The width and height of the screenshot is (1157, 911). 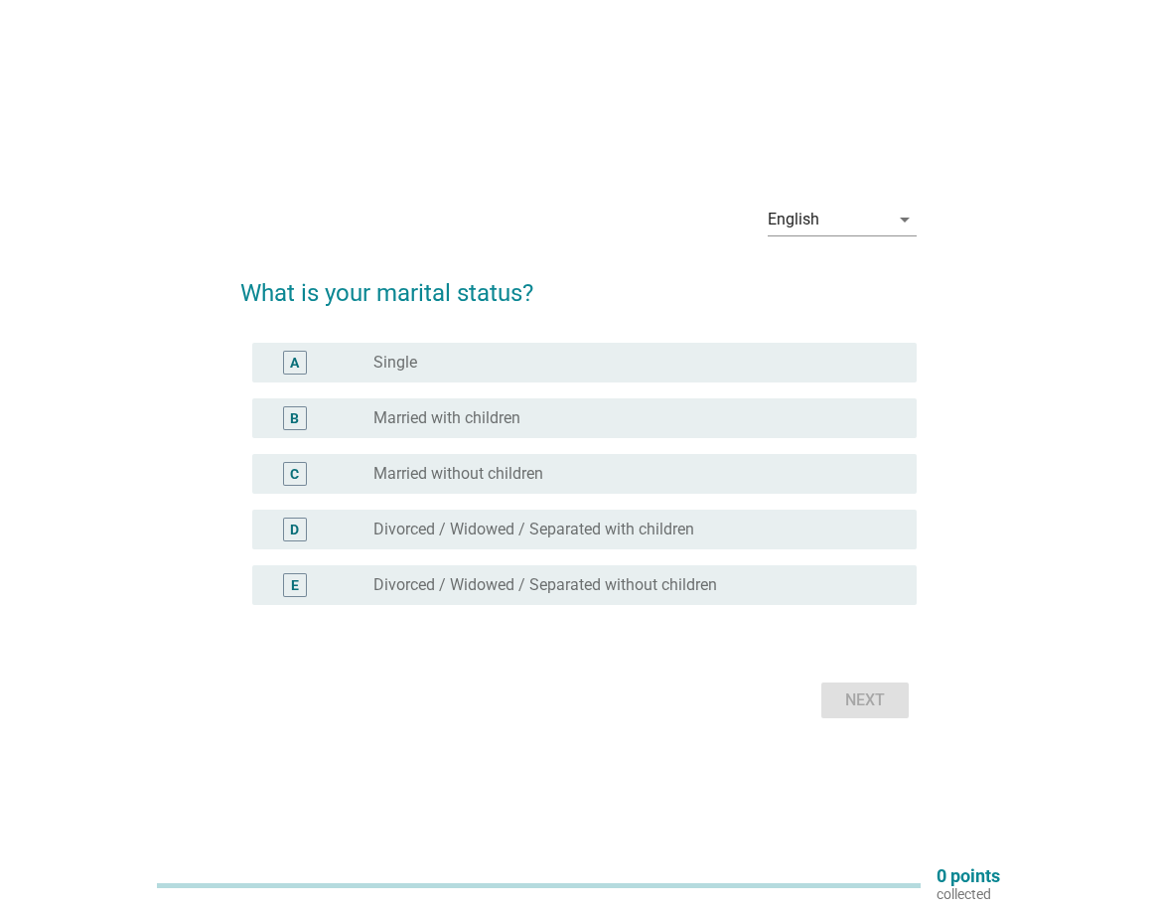 I want to click on label: Married with children, so click(x=447, y=418).